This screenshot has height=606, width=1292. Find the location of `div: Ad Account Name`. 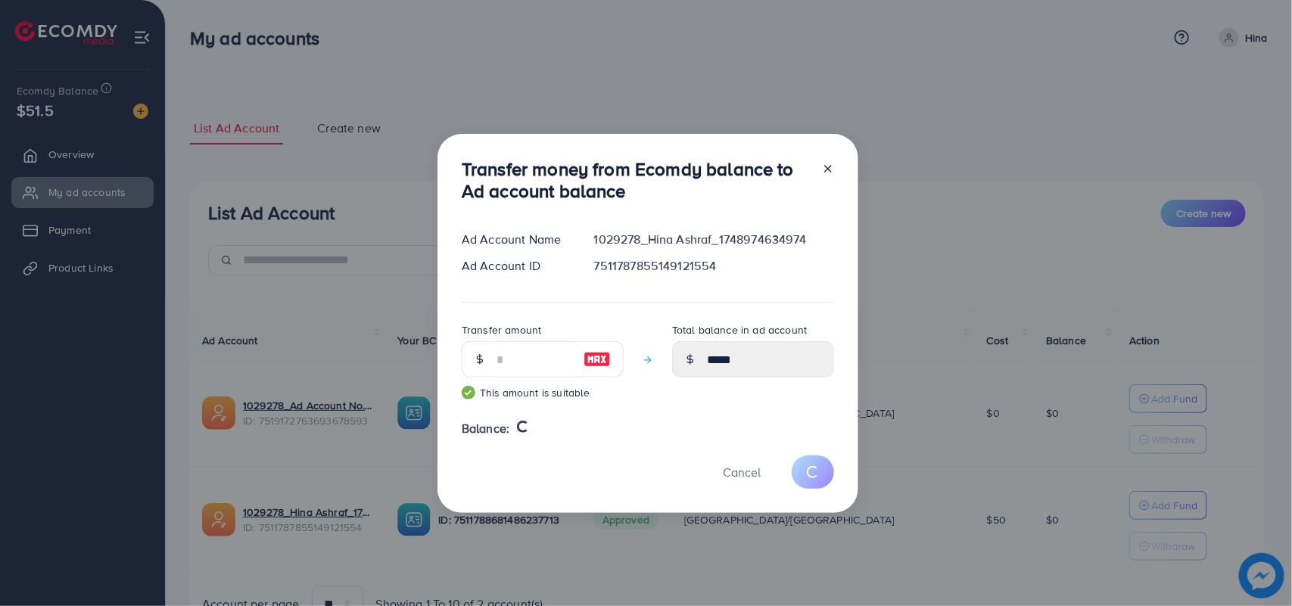

div: Ad Account Name is located at coordinates (516, 239).